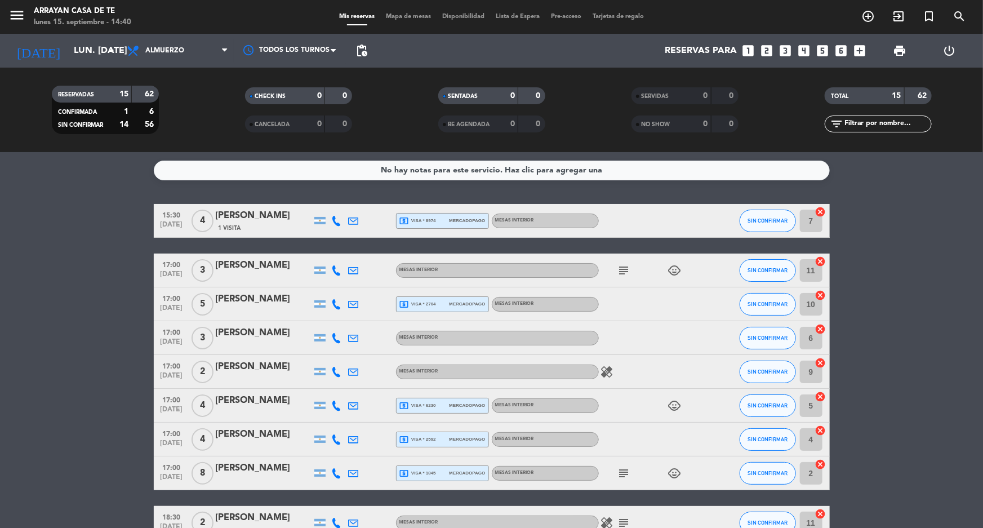  What do you see at coordinates (607, 372) in the screenshot?
I see `i: healing` at bounding box center [607, 372].